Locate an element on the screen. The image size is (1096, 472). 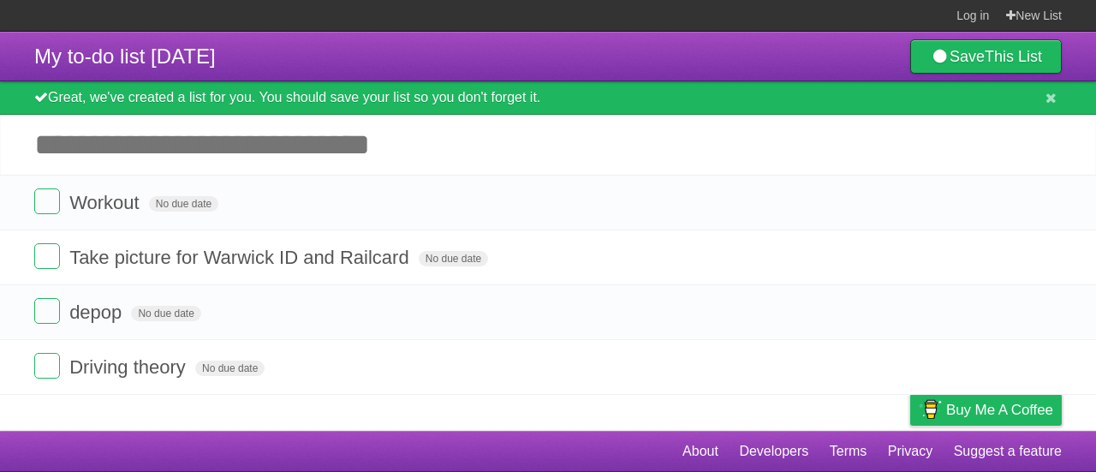
span: depop is located at coordinates (98, 312).